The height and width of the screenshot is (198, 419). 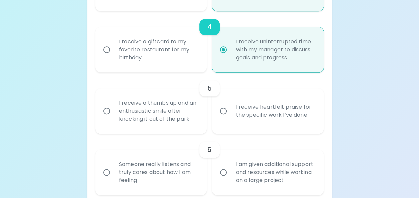 What do you see at coordinates (209, 27) in the screenshot?
I see `h6: 4` at bounding box center [209, 27].